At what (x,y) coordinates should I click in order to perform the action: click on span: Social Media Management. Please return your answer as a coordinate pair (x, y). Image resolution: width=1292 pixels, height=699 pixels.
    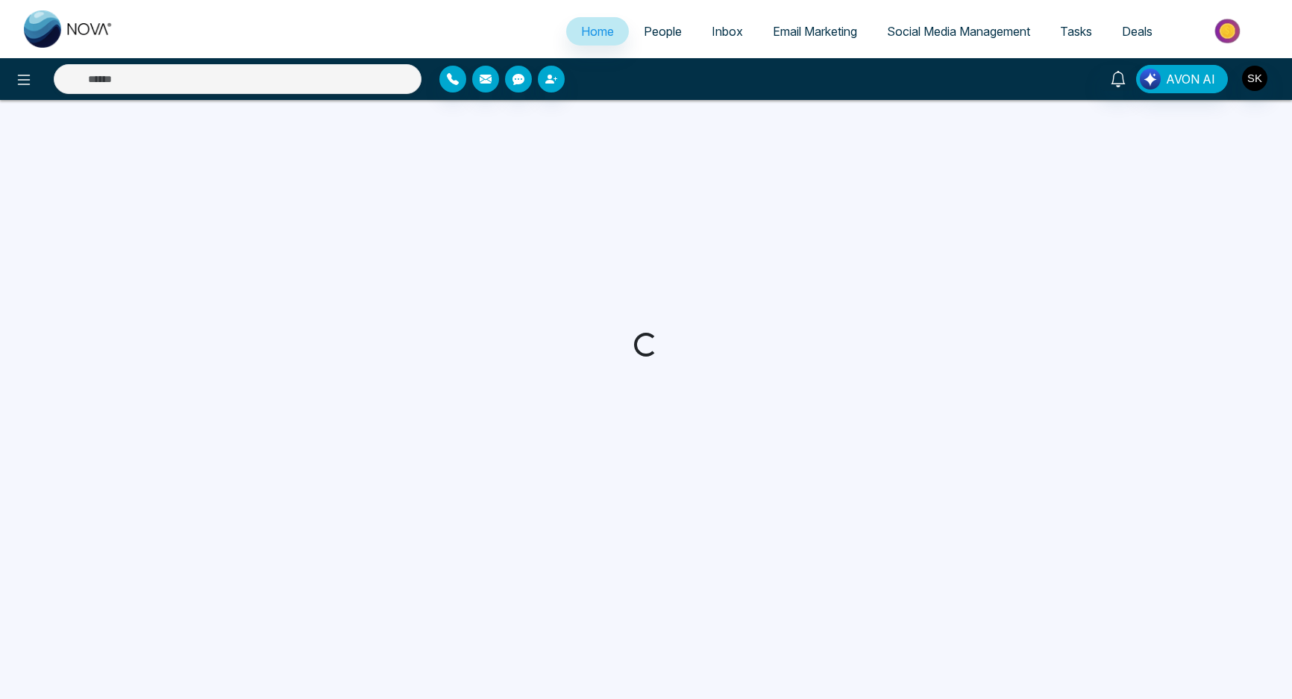
    Looking at the image, I should click on (958, 31).